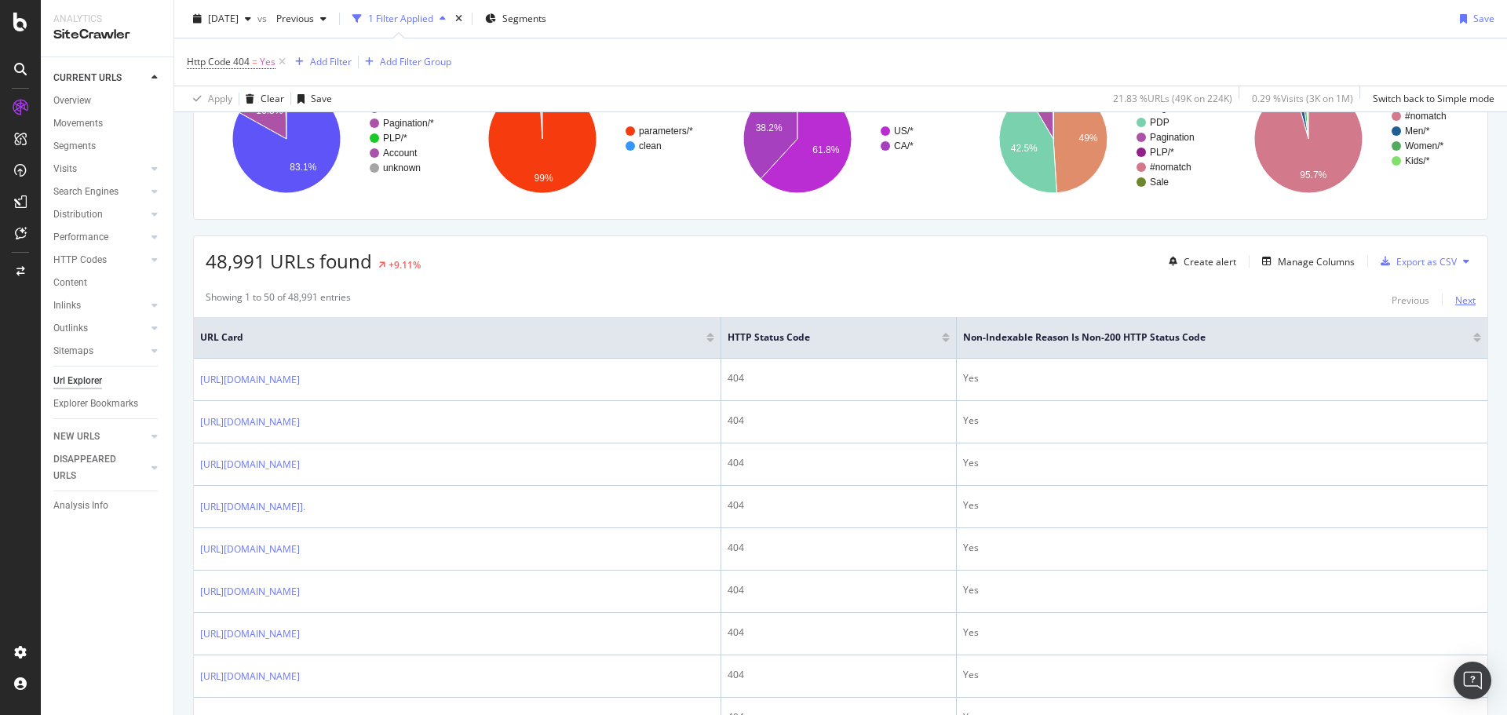 The width and height of the screenshot is (1507, 715). I want to click on span: vs, so click(264, 18).